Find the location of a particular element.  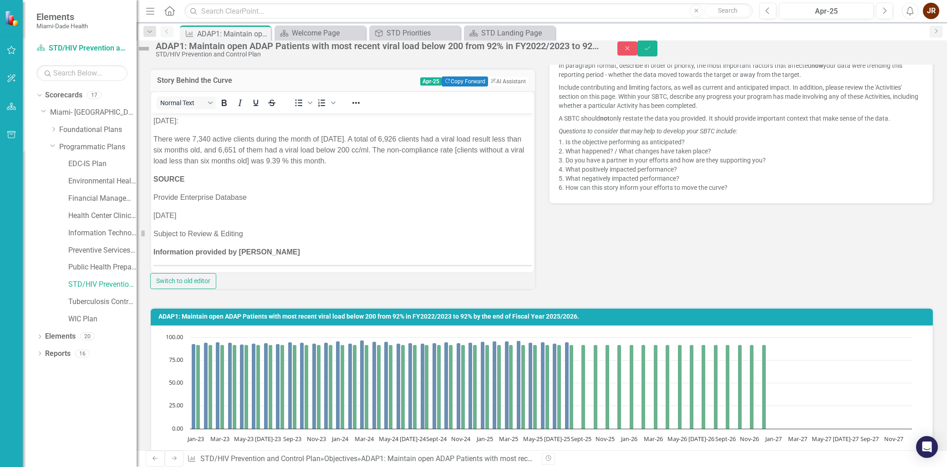

path: Dec-26, 92. Target Value Input. is located at coordinates (764, 386).